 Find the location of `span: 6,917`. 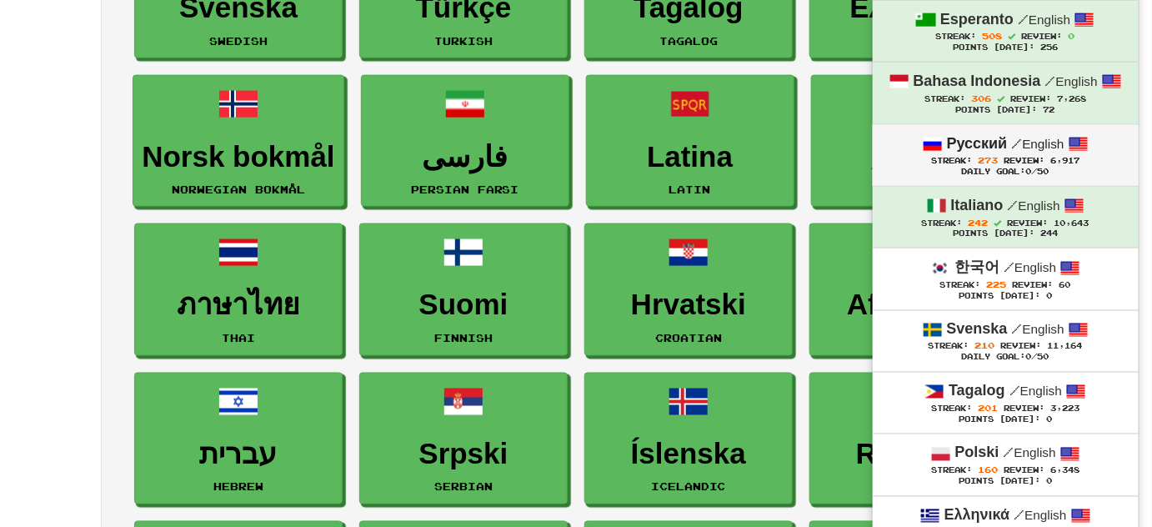

span: 6,917 is located at coordinates (1065, 160).